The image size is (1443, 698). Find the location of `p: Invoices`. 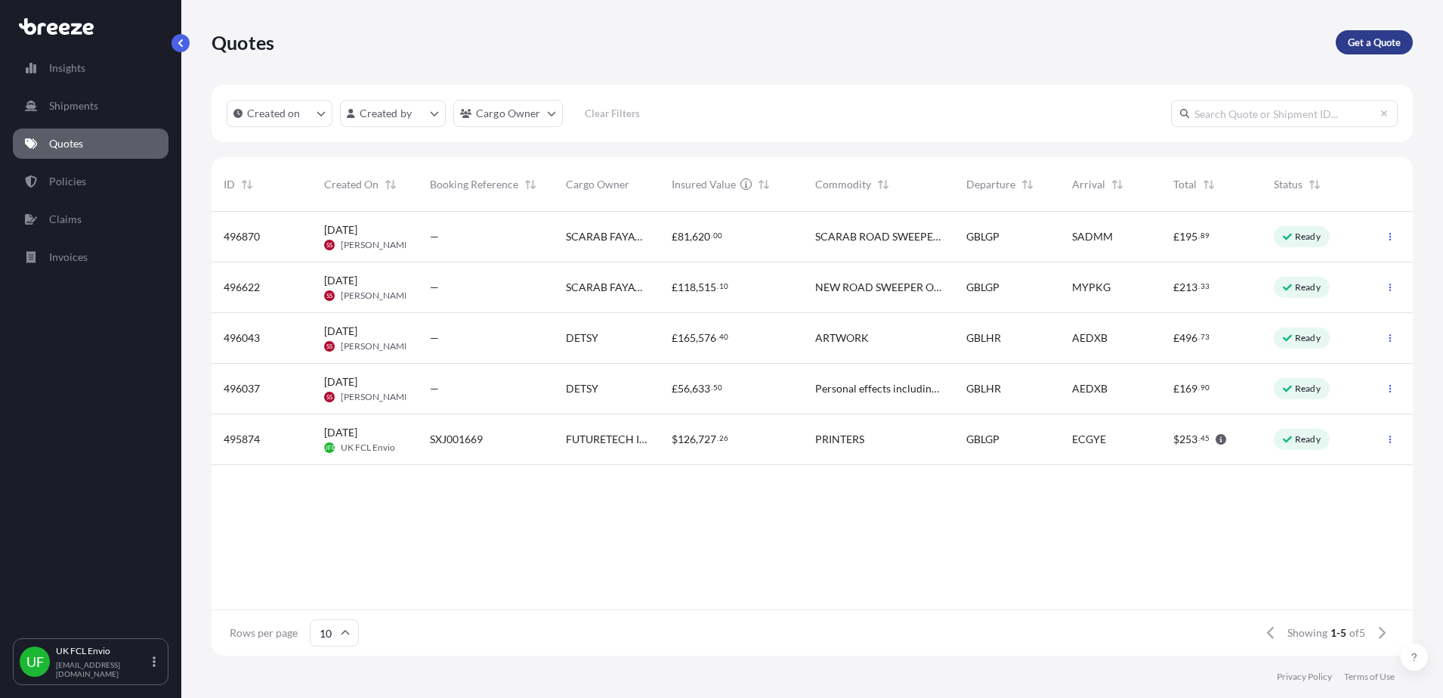

p: Invoices is located at coordinates (68, 257).